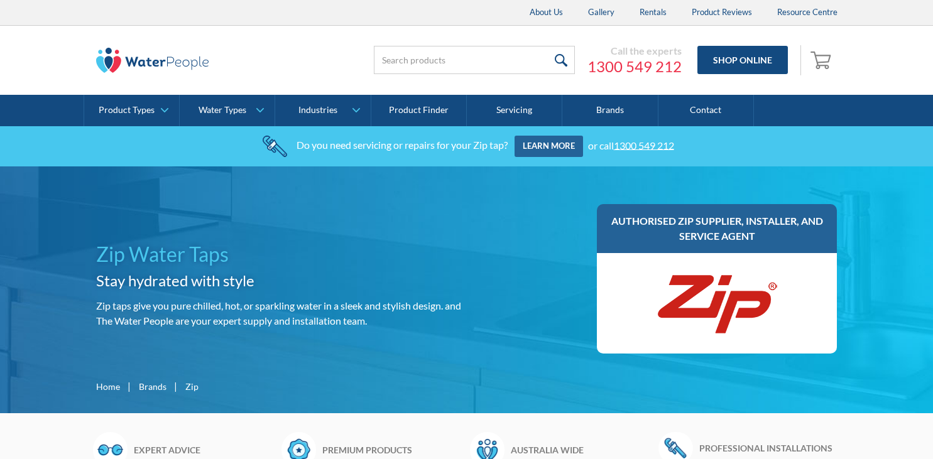  I want to click on a: Water Types, so click(227, 111).